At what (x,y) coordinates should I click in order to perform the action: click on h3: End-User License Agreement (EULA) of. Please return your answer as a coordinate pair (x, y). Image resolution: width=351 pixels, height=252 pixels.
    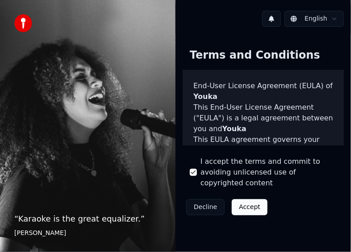
    Looking at the image, I should click on (263, 91).